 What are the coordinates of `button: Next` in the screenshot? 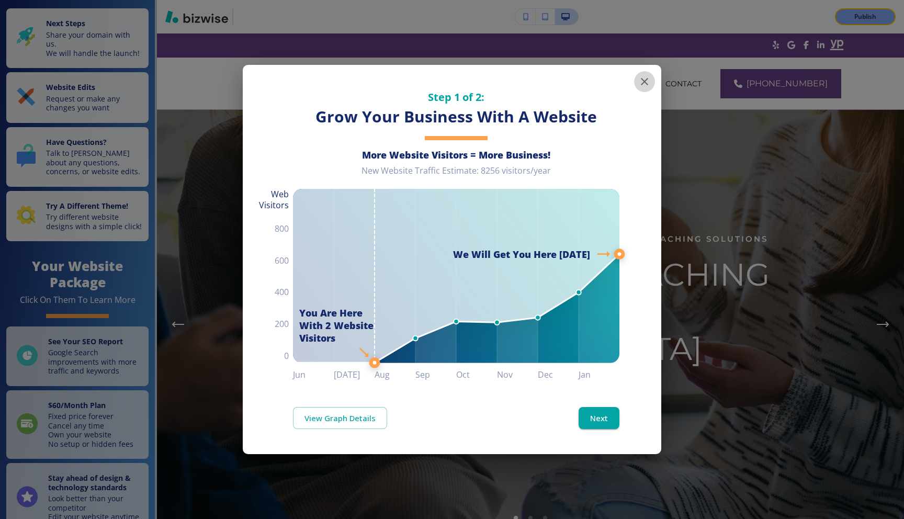 It's located at (599, 418).